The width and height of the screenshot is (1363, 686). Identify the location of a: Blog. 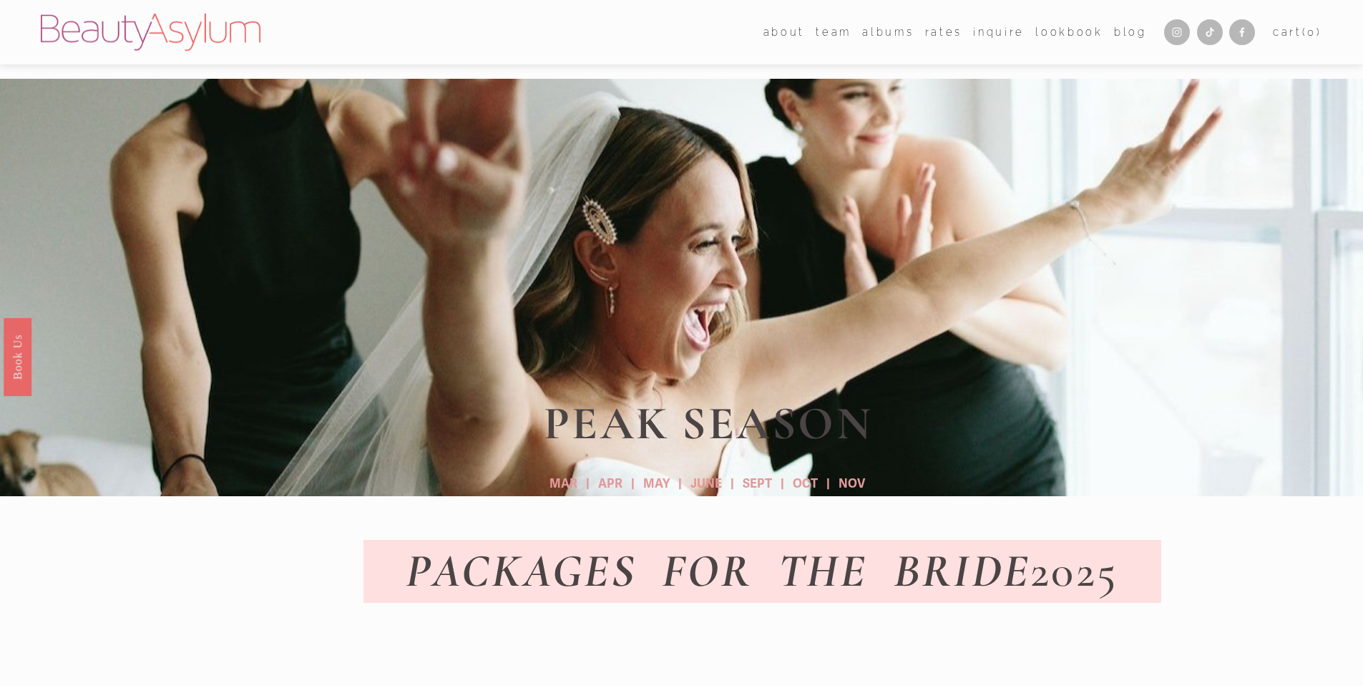
(1131, 31).